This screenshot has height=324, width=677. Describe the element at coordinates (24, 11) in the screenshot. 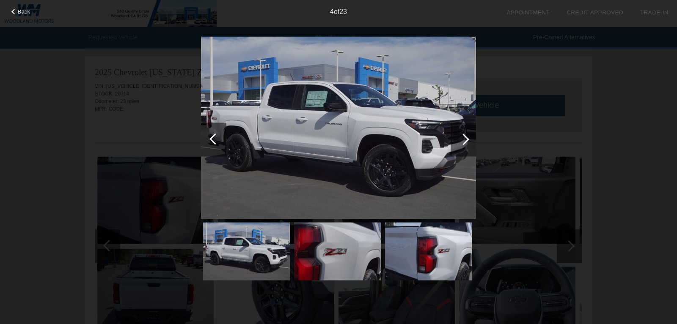

I see `span: Back` at that location.